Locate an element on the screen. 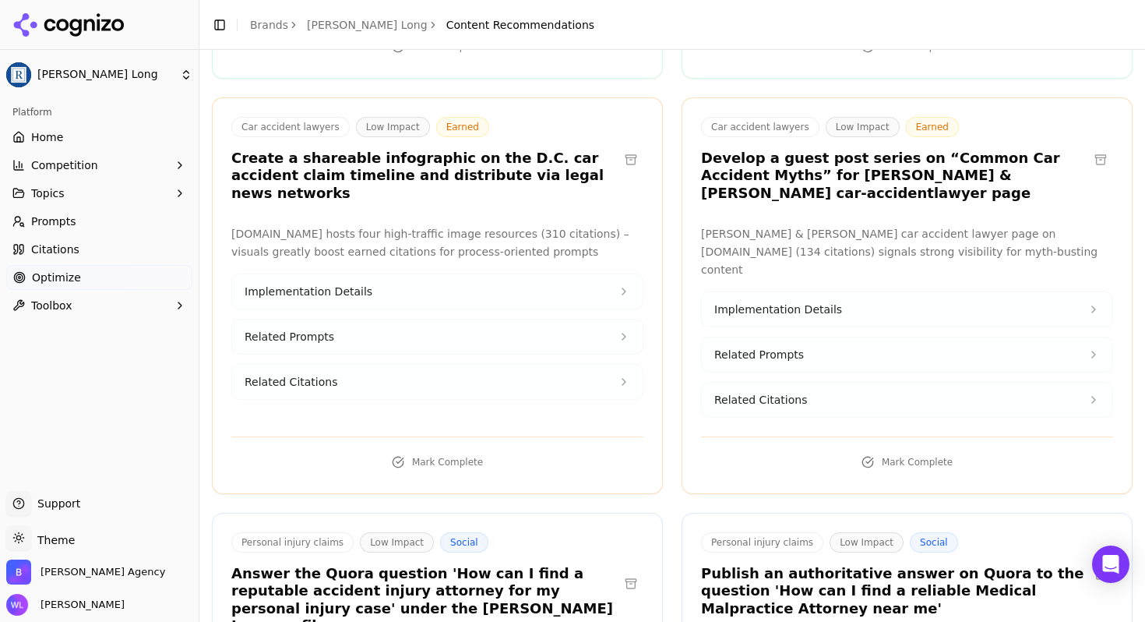 The width and height of the screenshot is (1145, 622). h3: Publish an authoritative answer on Quora to the question 'How can I find a reliable Medical Malpr... is located at coordinates (894, 591).